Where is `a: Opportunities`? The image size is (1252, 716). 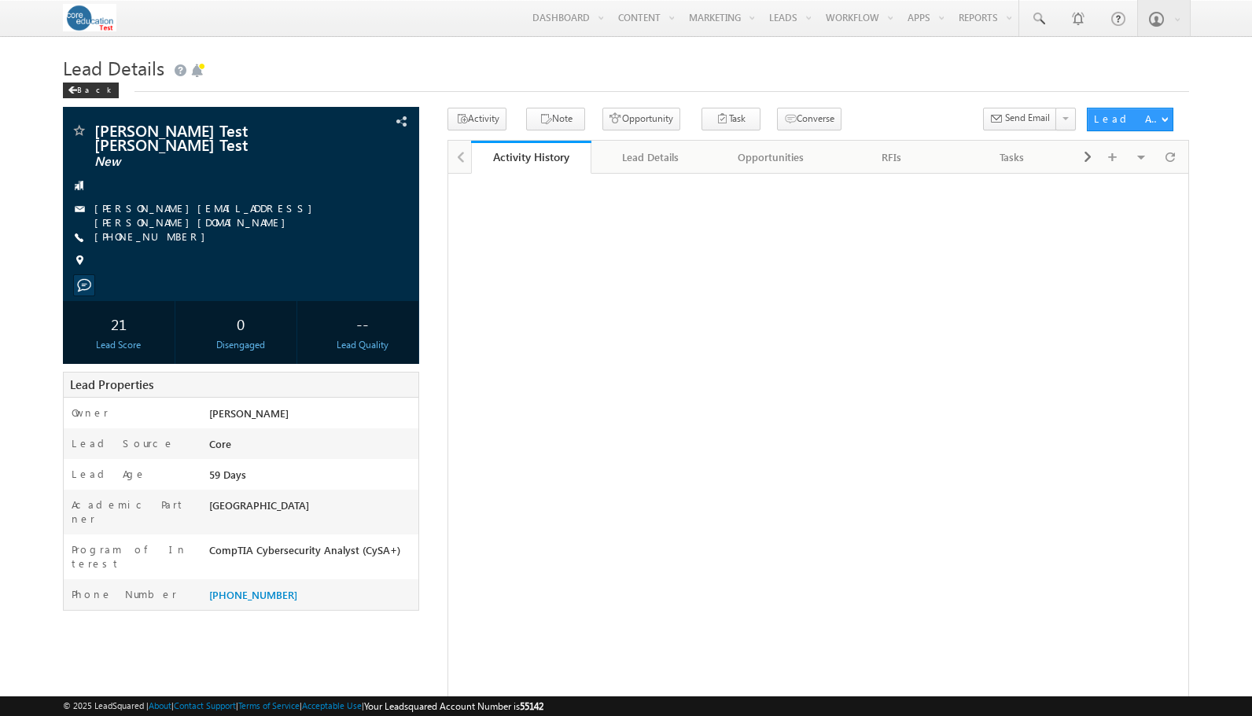 a: Opportunities is located at coordinates (771, 157).